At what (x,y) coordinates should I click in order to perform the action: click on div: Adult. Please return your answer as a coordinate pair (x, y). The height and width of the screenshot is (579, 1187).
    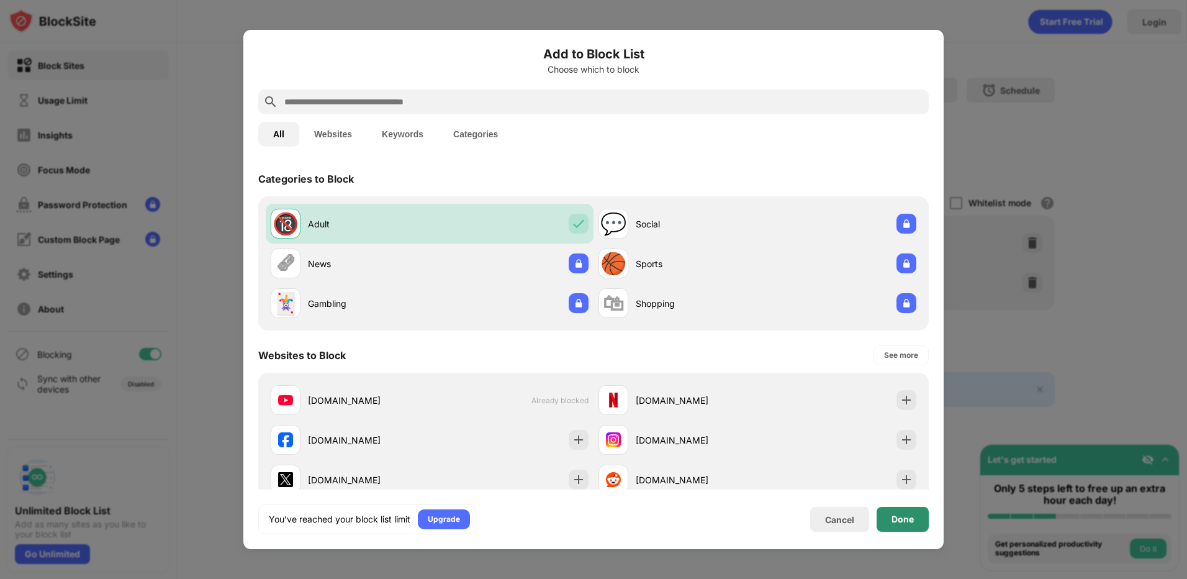
    Looking at the image, I should click on (369, 224).